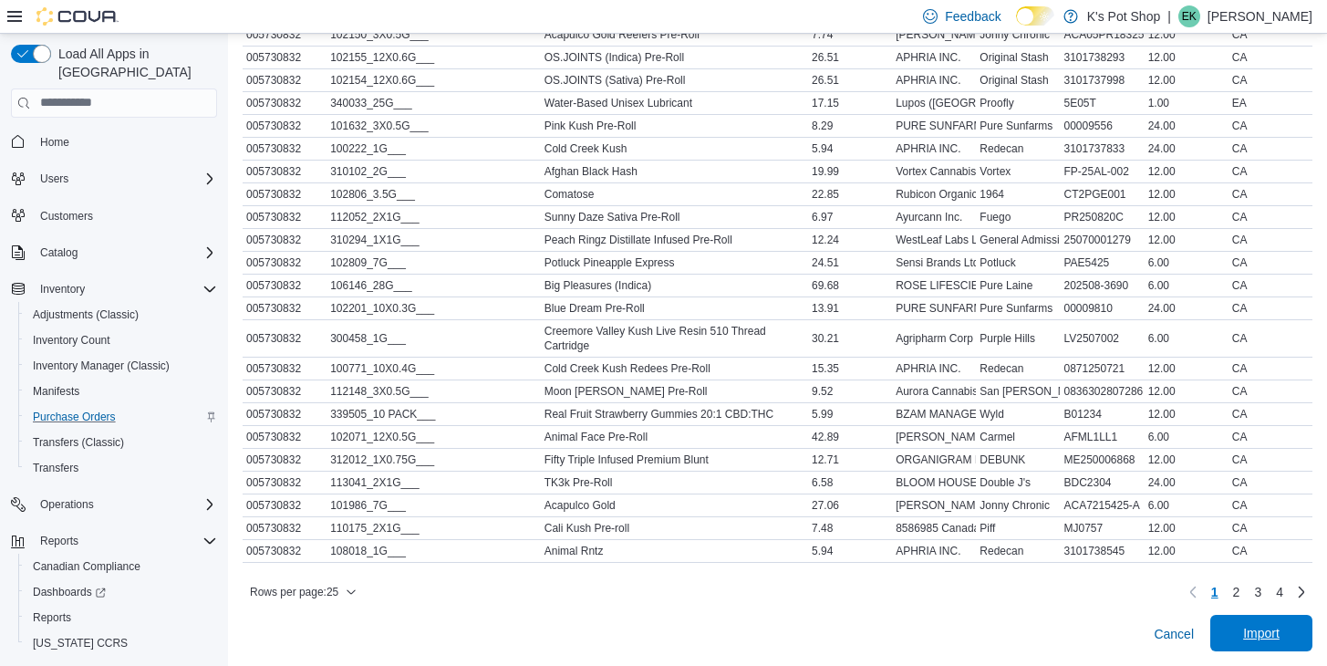 This screenshot has width=1327, height=666. Describe the element at coordinates (1102, 437) in the screenshot. I see `div: AFML1LL1` at that location.